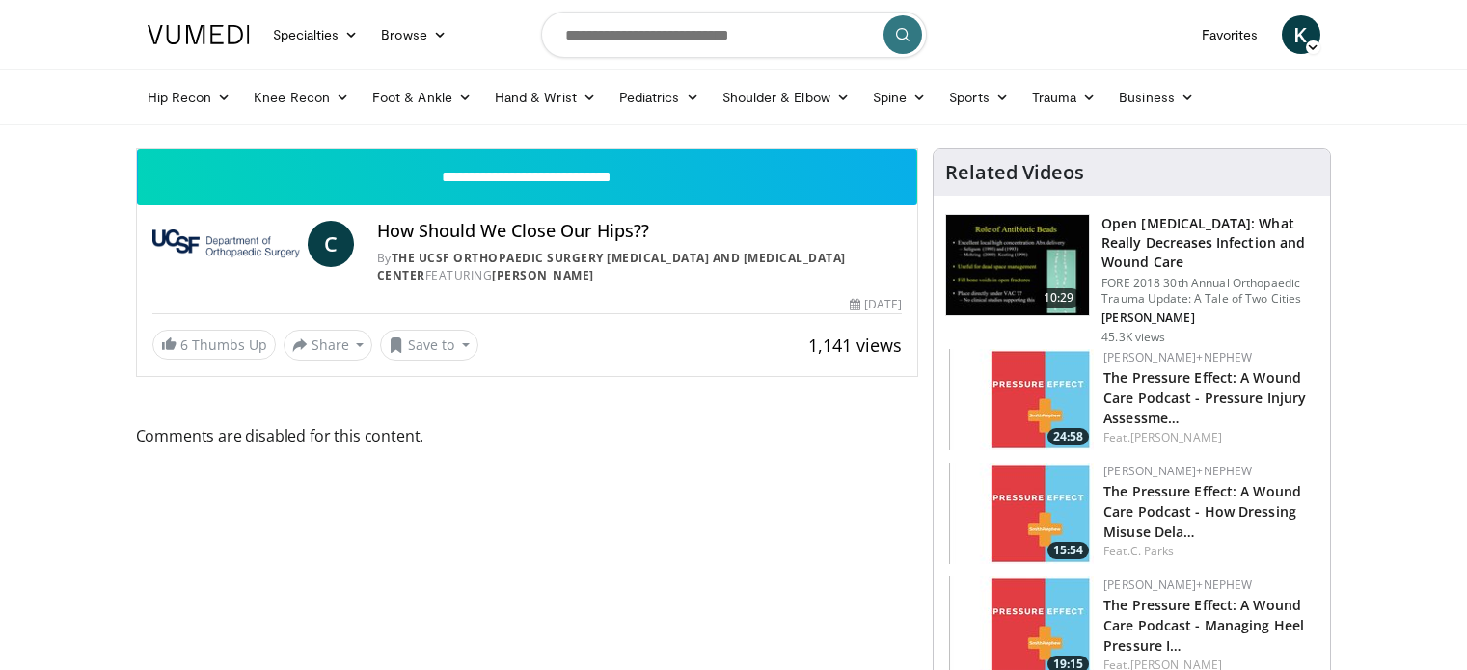 This screenshot has width=1467, height=670. Describe the element at coordinates (1156, 97) in the screenshot. I see `a: Business` at that location.